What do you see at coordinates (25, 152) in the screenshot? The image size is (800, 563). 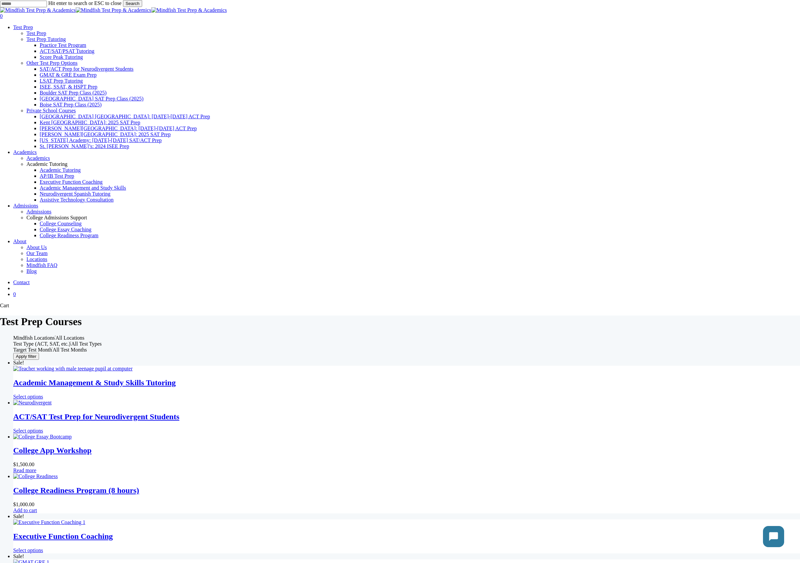 I see `a: Academics` at bounding box center [25, 152].